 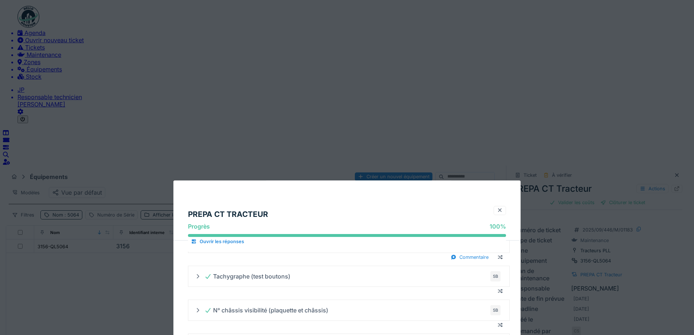 I want to click on div: Commentaire, so click(x=469, y=257).